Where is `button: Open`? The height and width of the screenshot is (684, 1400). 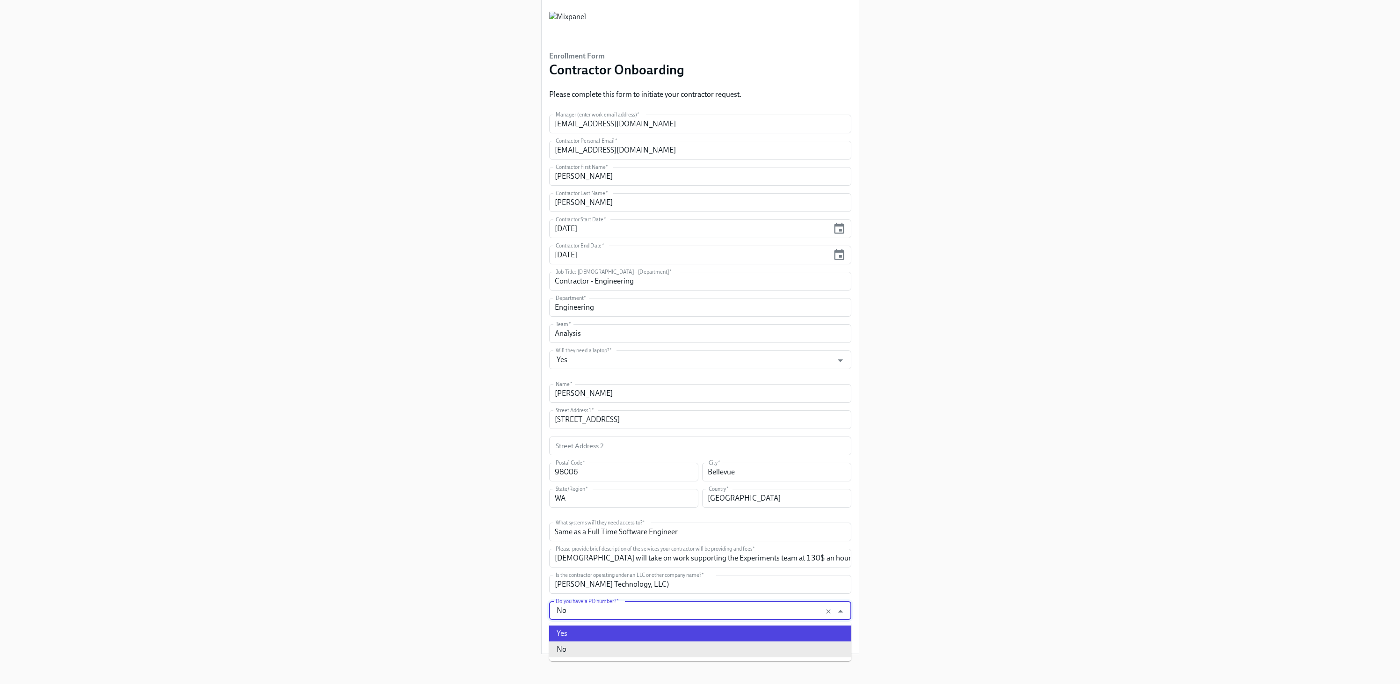 button: Open is located at coordinates (840, 360).